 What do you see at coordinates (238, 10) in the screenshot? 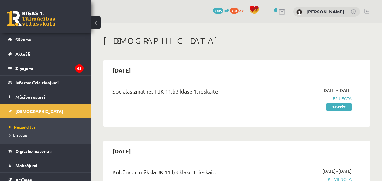
I see `a: 458 xp` at bounding box center [238, 10].